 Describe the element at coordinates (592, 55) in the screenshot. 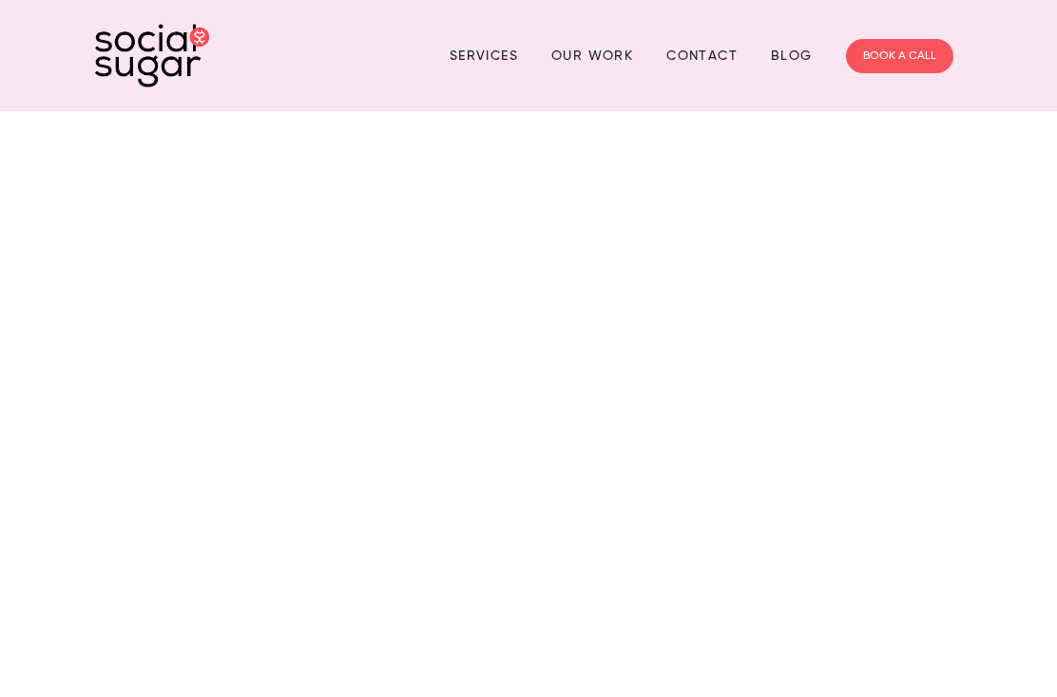

I see `a: Our Work` at that location.